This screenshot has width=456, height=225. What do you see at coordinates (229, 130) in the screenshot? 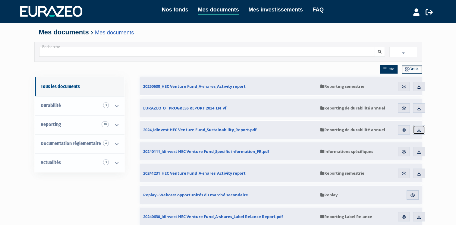
I see `a: 2024_Idinvest HEC Venture Fund_Sustainability_Report.pdf` at bounding box center [229, 130].